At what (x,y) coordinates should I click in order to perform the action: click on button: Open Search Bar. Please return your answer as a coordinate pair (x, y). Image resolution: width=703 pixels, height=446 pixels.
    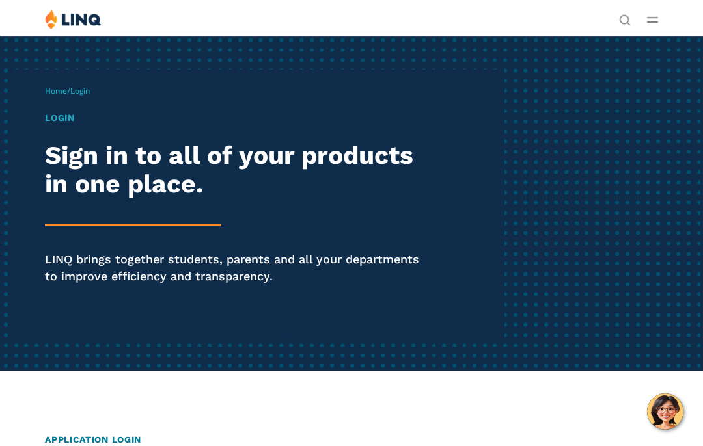
    Looking at the image, I should click on (625, 19).